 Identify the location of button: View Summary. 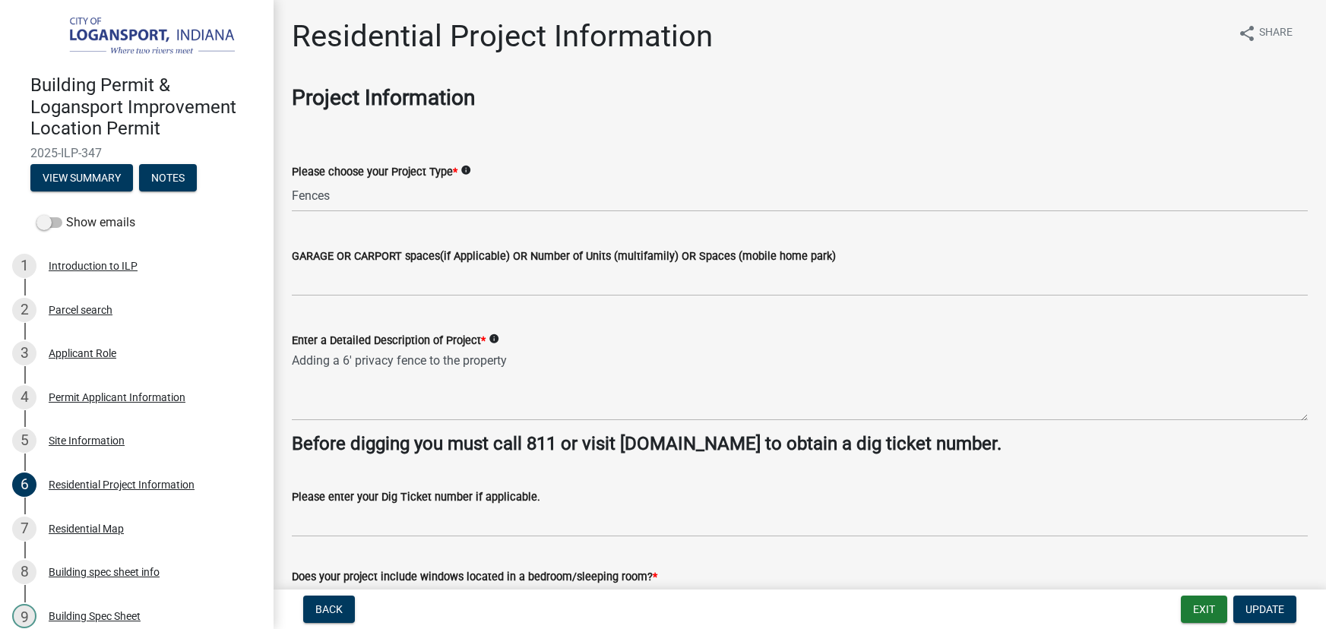
(81, 178).